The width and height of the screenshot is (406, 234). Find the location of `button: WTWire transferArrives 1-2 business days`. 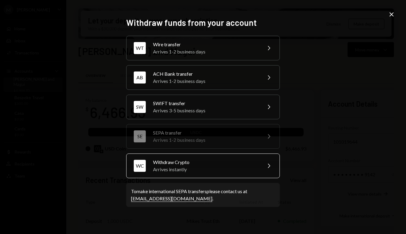

button: WTWire transferArrives 1-2 business days is located at coordinates (203, 48).